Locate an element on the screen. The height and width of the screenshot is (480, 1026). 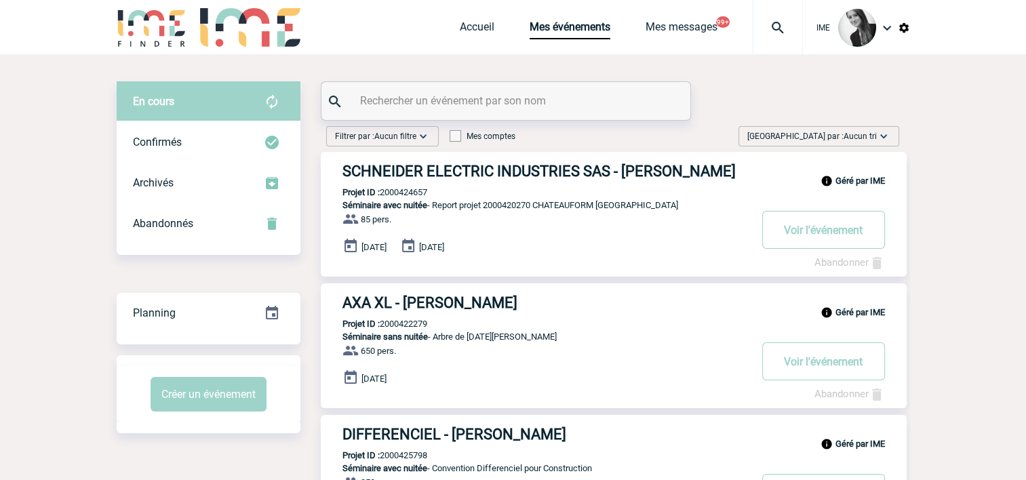
button: Créer un événement is located at coordinates (208, 394).